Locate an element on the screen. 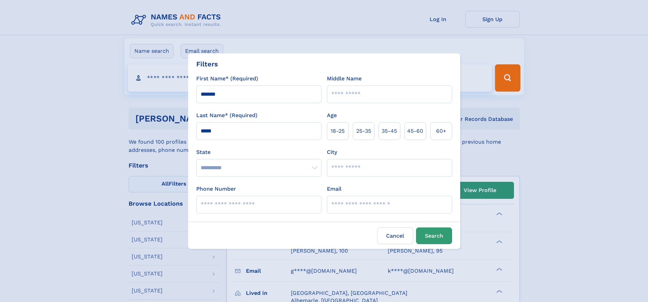 The image size is (648, 302). button: Search is located at coordinates (434, 235).